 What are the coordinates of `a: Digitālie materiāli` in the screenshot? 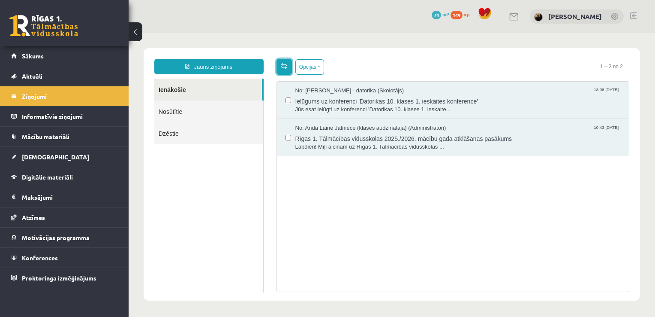 It's located at (64, 177).